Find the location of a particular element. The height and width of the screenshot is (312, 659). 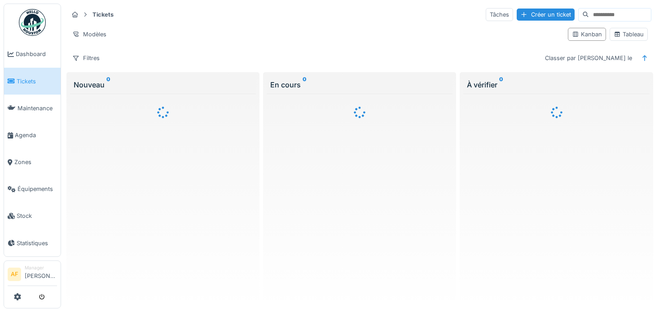

span: Agenda is located at coordinates (36, 135).